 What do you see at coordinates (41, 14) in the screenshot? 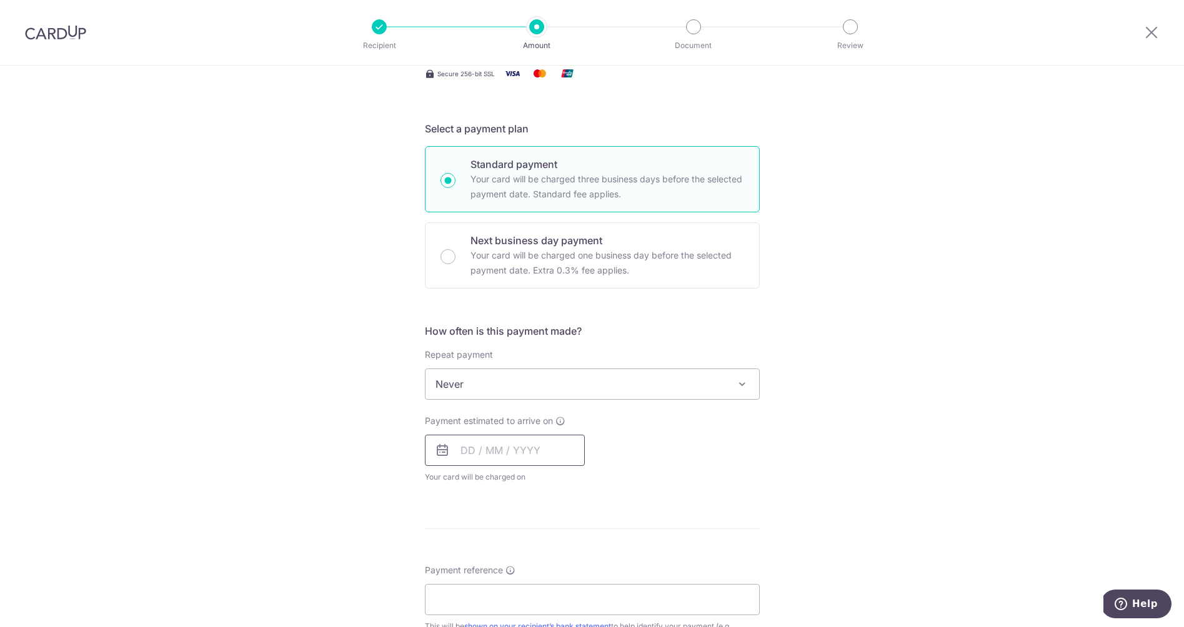
I see `span: Help` at bounding box center [41, 14].